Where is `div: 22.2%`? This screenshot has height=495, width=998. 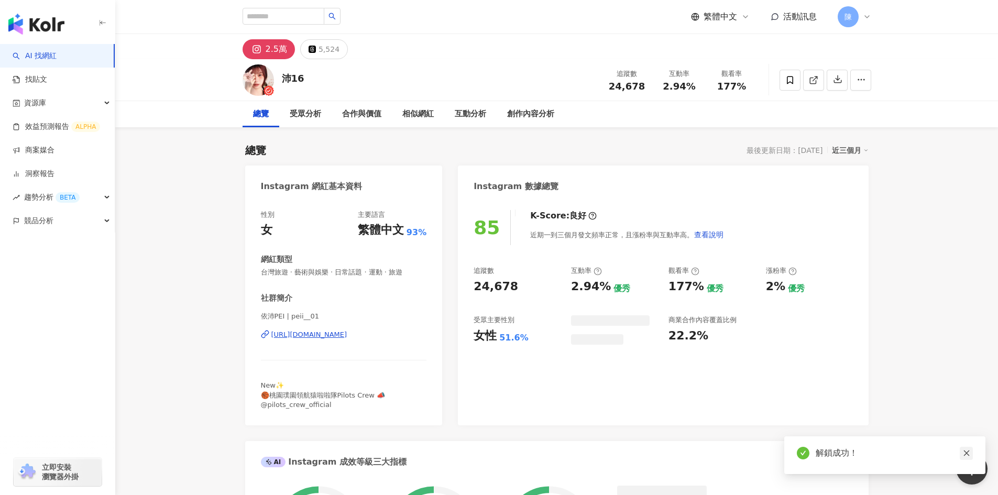
div: 22.2% is located at coordinates (689, 336).